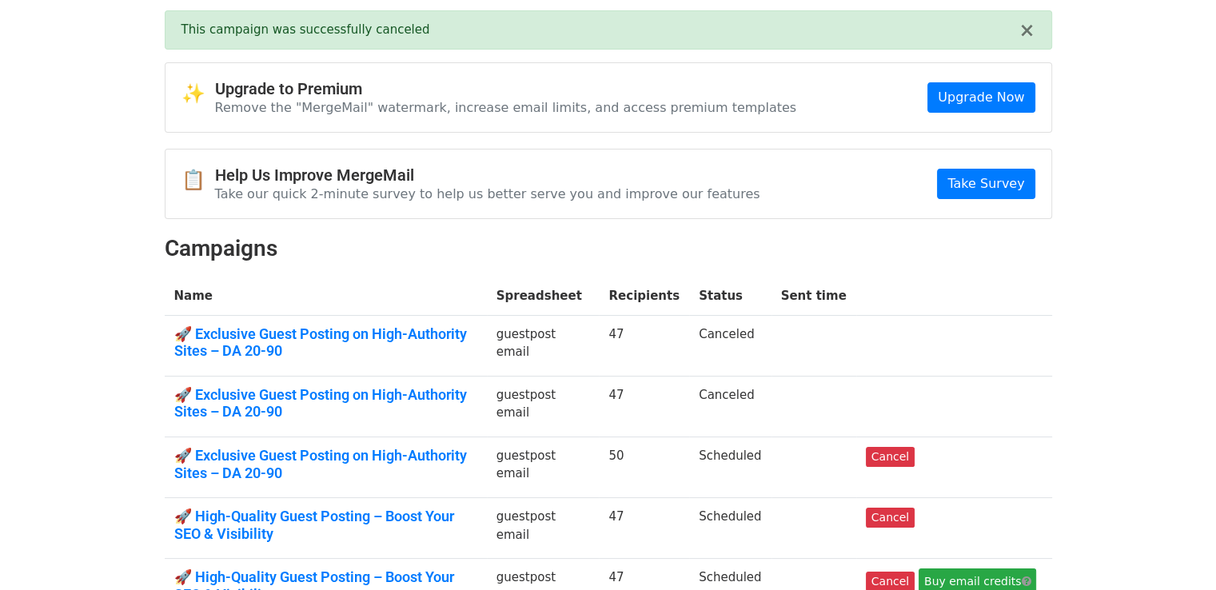 Image resolution: width=1216 pixels, height=590 pixels. I want to click on h2: Campaigns, so click(609, 249).